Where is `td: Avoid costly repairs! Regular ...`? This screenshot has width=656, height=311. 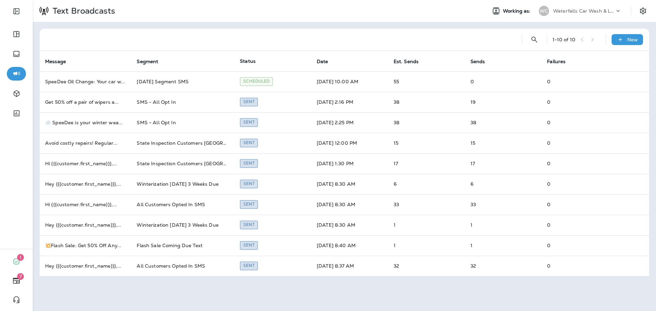
td: Avoid costly repairs! Regular ... is located at coordinates (85, 143).